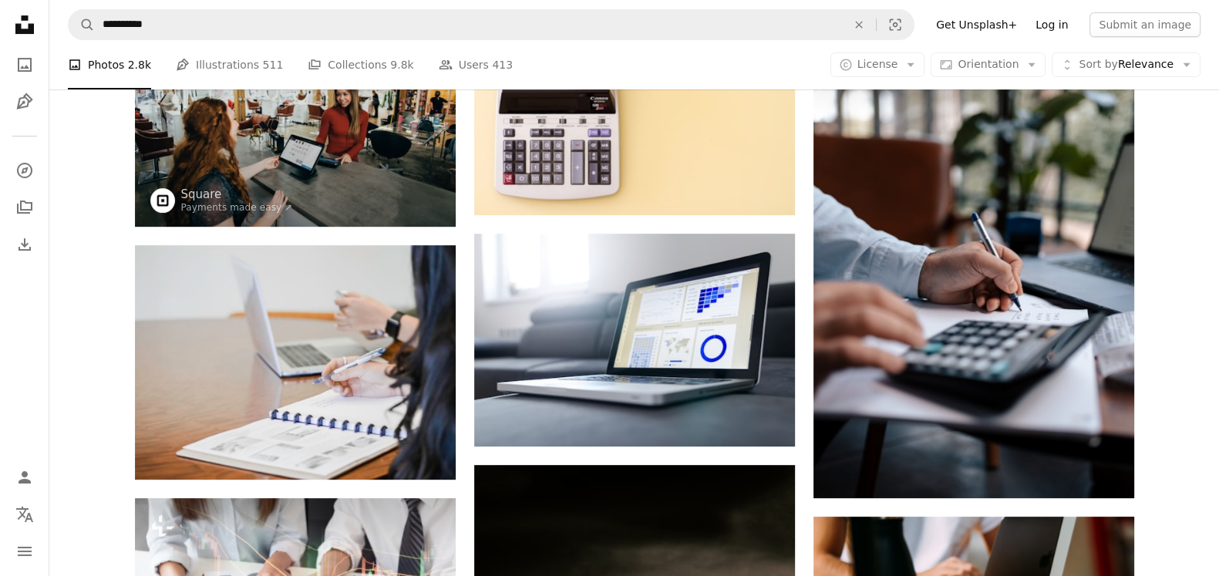  What do you see at coordinates (976, 25) in the screenshot?
I see `a: Get Unsplash+` at bounding box center [976, 25].